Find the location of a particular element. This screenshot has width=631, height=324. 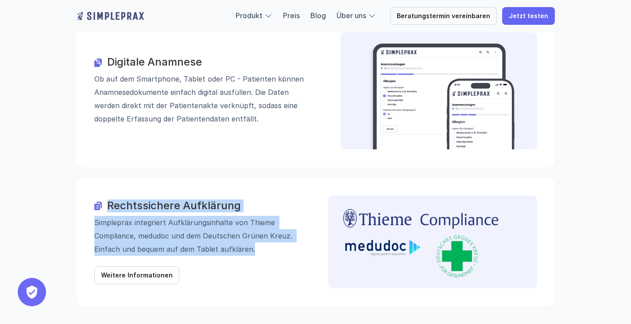

p: Ob auf dem Smartphone, Tablet oder PC - Patienten können Anamnese­dokumente einfach digital ausfü... is located at coordinates (205, 99).